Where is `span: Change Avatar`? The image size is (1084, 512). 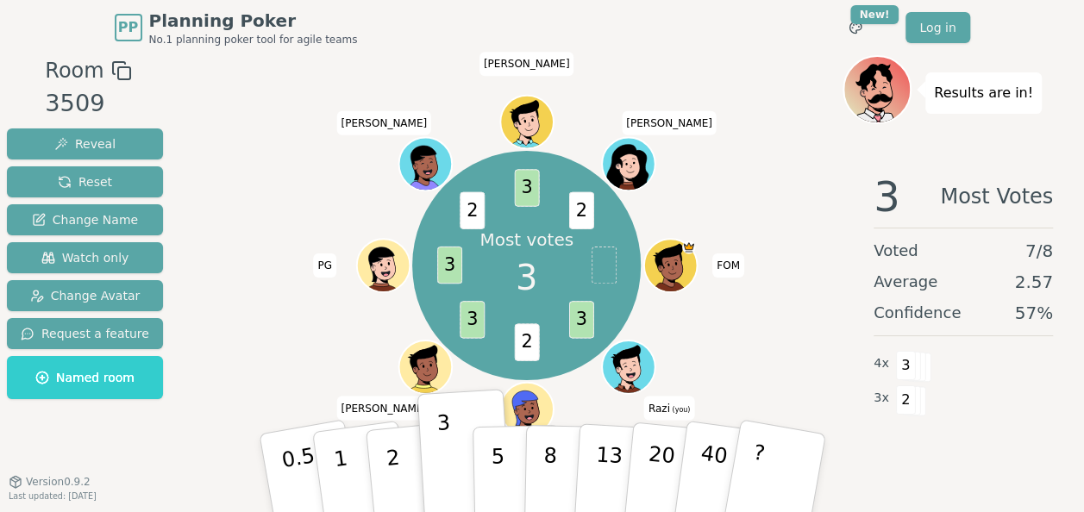
span: Change Avatar is located at coordinates (85, 296).